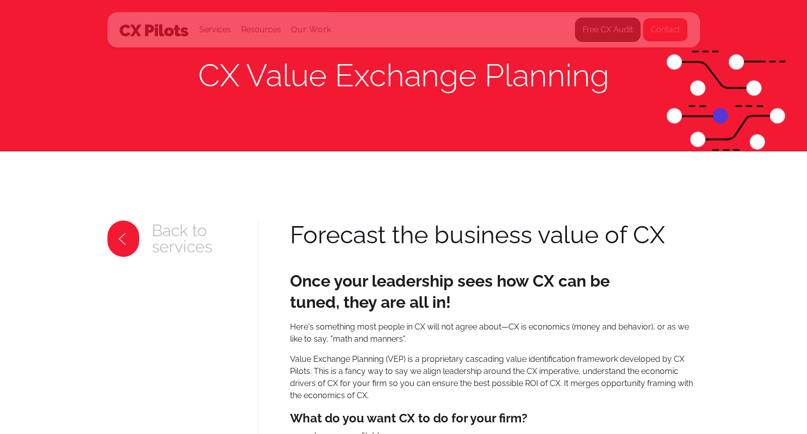 Image resolution: width=807 pixels, height=434 pixels. What do you see at coordinates (608, 30) in the screenshot?
I see `a: Free CX Audit` at bounding box center [608, 30].